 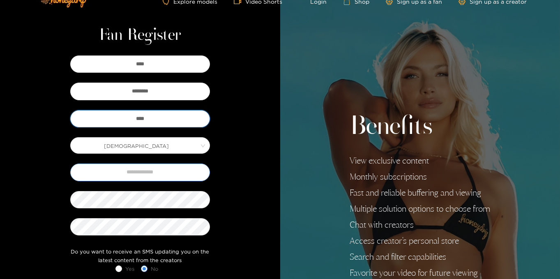 What do you see at coordinates (420, 209) in the screenshot?
I see `li: Multiple solution options to choose from` at bounding box center [420, 209].